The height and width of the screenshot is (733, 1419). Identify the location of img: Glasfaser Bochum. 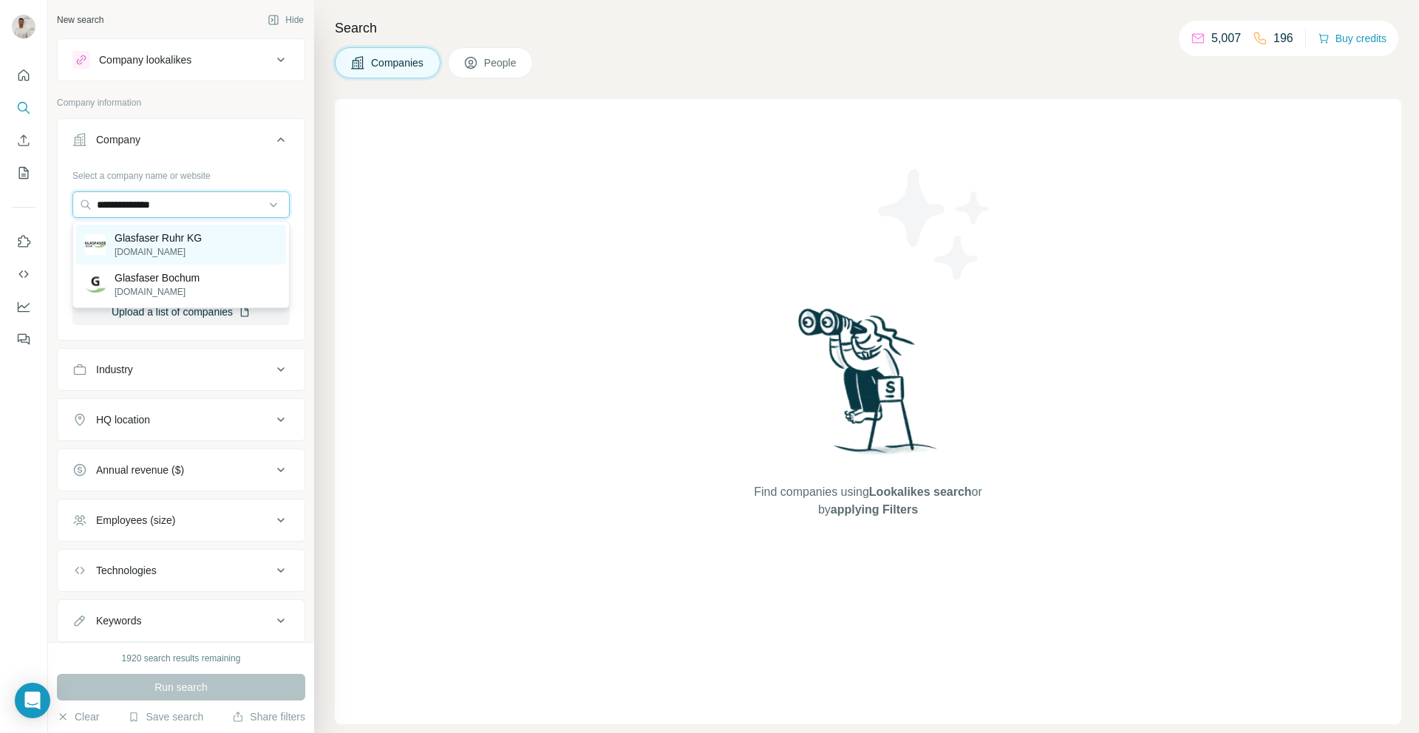
(95, 285).